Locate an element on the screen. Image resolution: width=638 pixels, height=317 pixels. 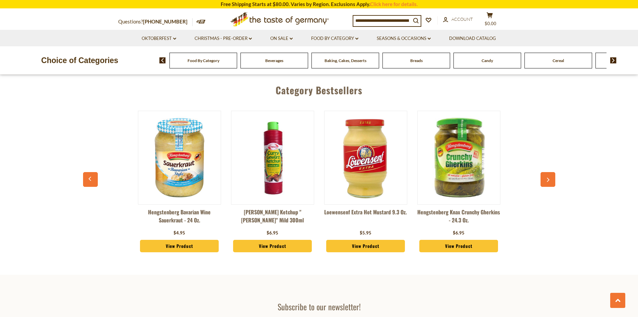
a: Oktoberfest is located at coordinates (159, 39).